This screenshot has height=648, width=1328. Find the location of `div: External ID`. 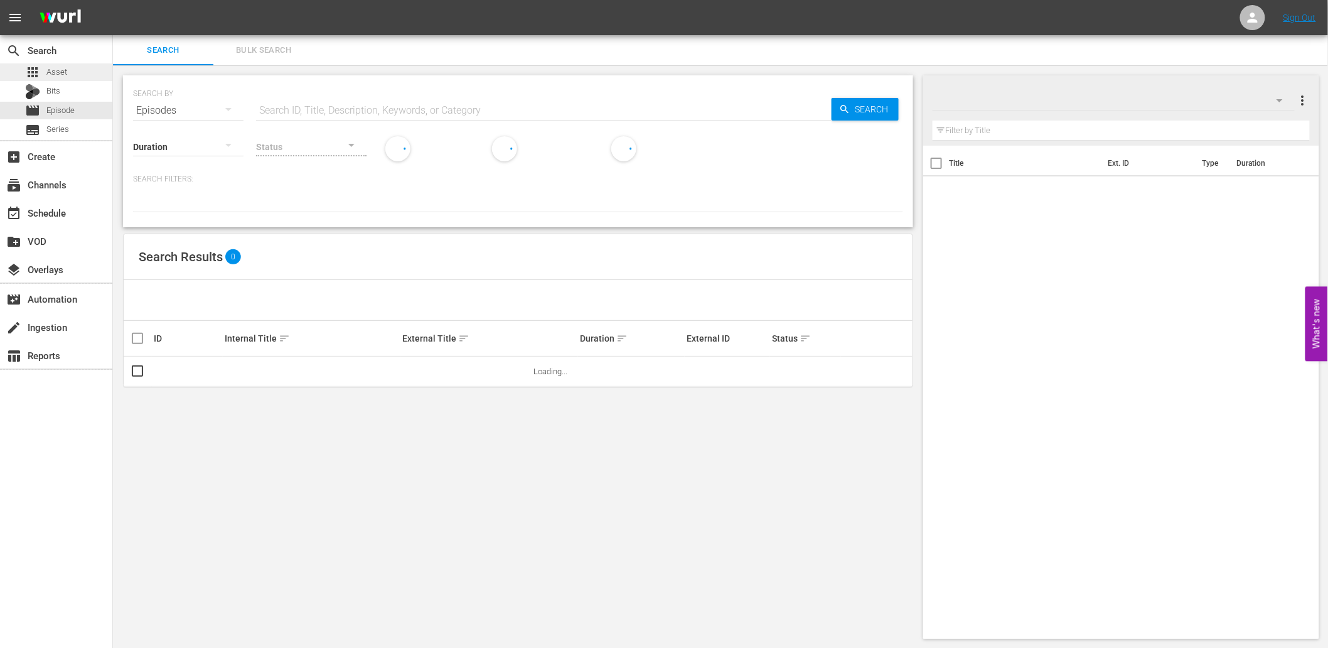

div: External ID is located at coordinates (728, 338).